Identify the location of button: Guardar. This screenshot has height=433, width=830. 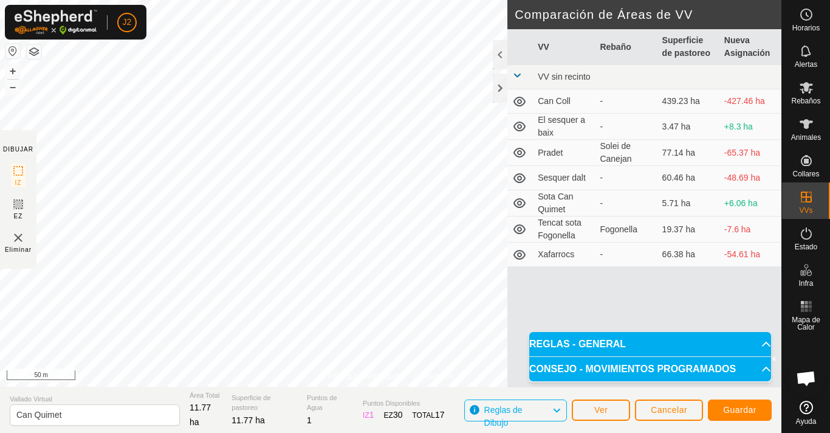
(739, 410).